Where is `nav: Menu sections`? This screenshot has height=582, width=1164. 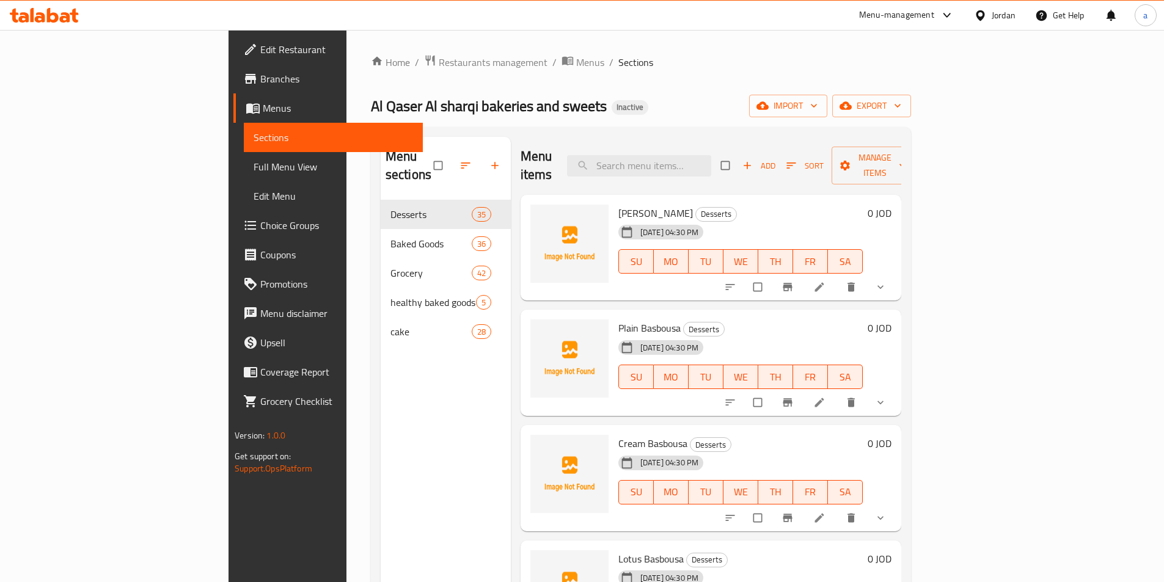
nav: Menu sections is located at coordinates (446, 273).